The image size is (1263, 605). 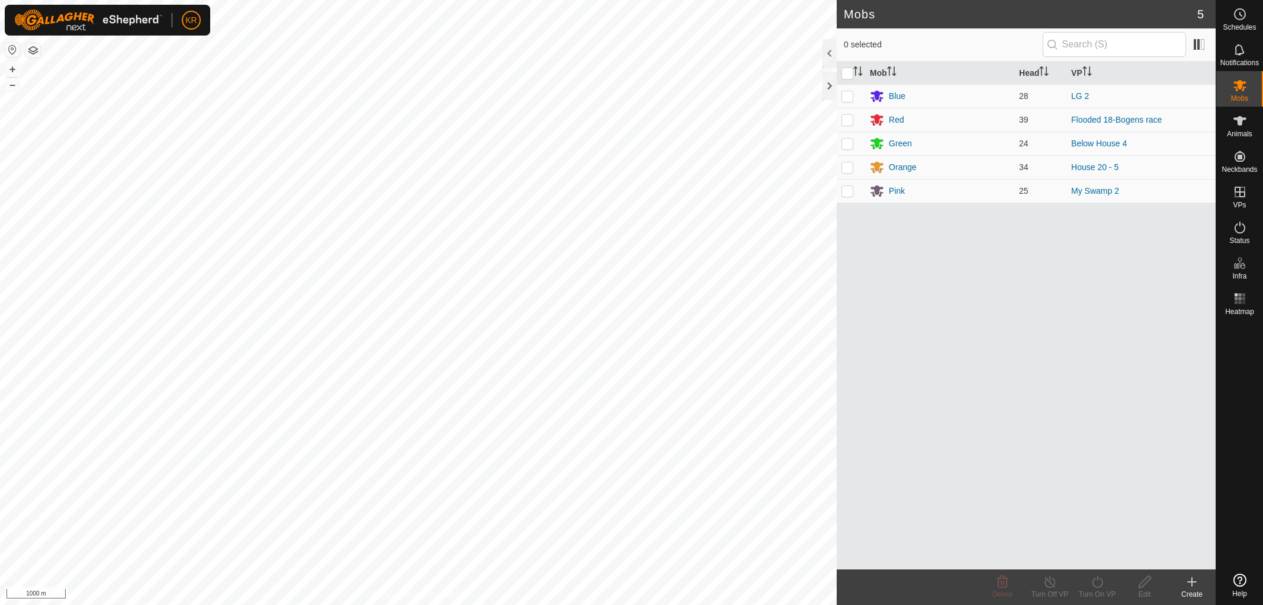 I want to click on span: Heatmap, so click(x=1239, y=311).